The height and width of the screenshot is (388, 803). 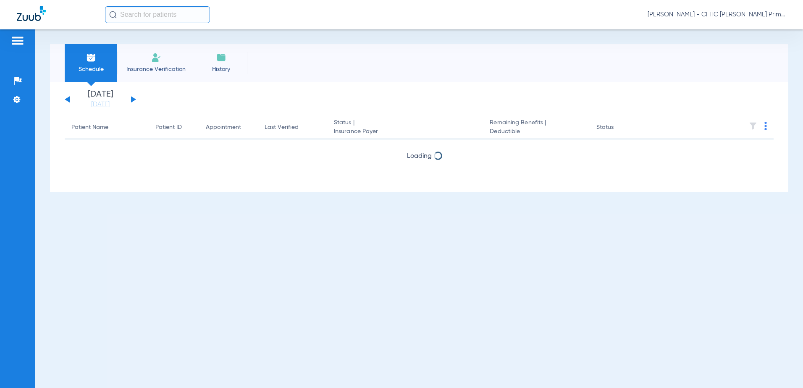 What do you see at coordinates (536, 131) in the screenshot?
I see `span: Deductible` at bounding box center [536, 131].